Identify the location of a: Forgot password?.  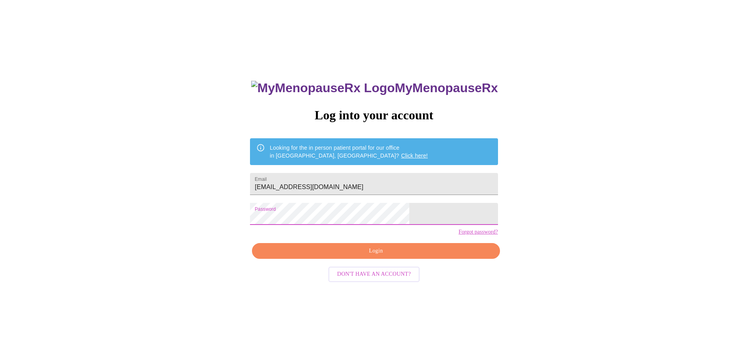
(478, 232).